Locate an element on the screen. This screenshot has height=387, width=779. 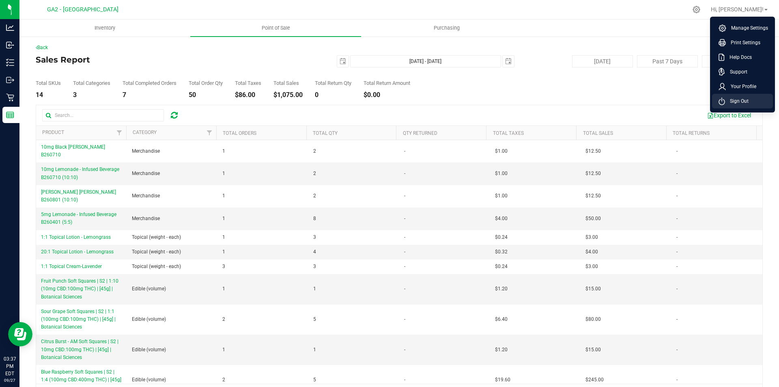
div: Total Completed Orders is located at coordinates (149, 83).